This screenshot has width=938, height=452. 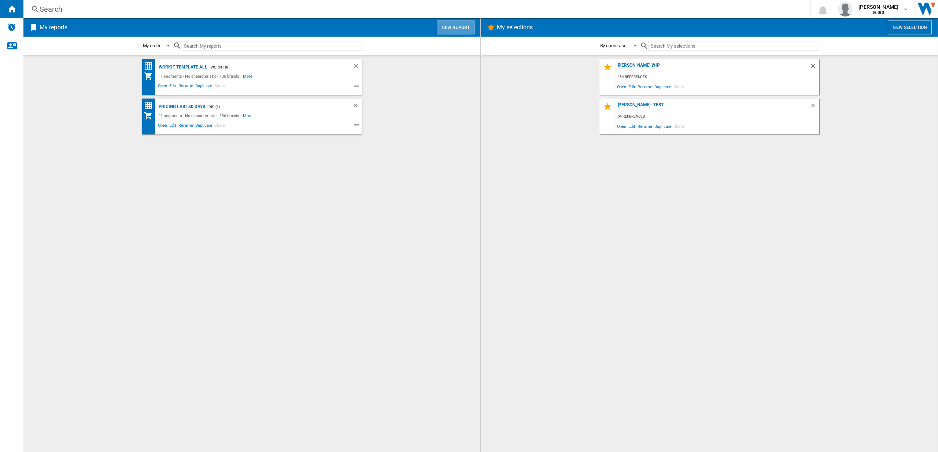 What do you see at coordinates (182, 67) in the screenshot?
I see `div: Workit Template All` at bounding box center [182, 67].